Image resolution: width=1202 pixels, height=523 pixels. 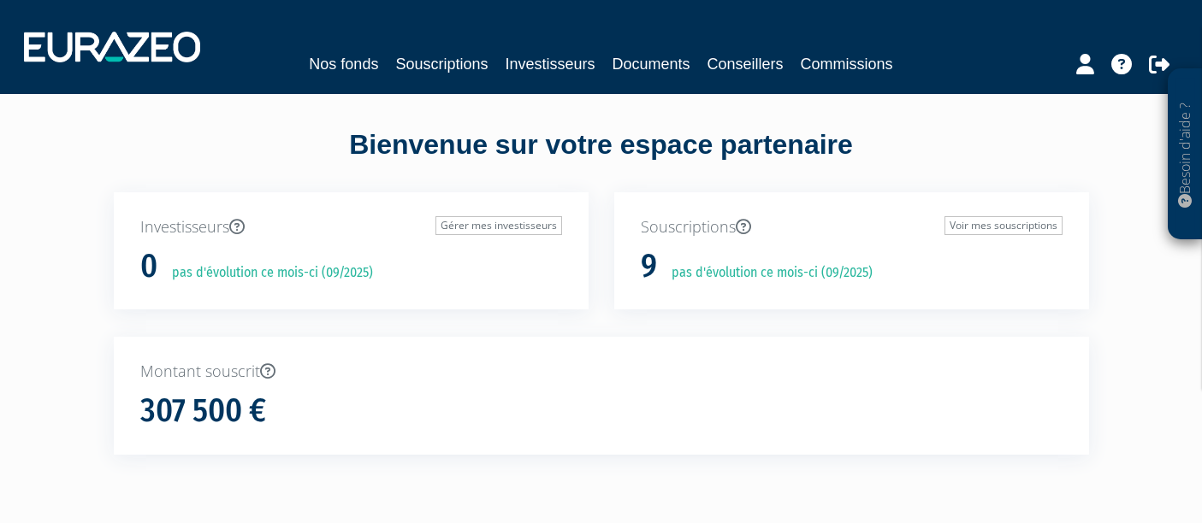 I want to click on h1: 9, so click(x=648, y=267).